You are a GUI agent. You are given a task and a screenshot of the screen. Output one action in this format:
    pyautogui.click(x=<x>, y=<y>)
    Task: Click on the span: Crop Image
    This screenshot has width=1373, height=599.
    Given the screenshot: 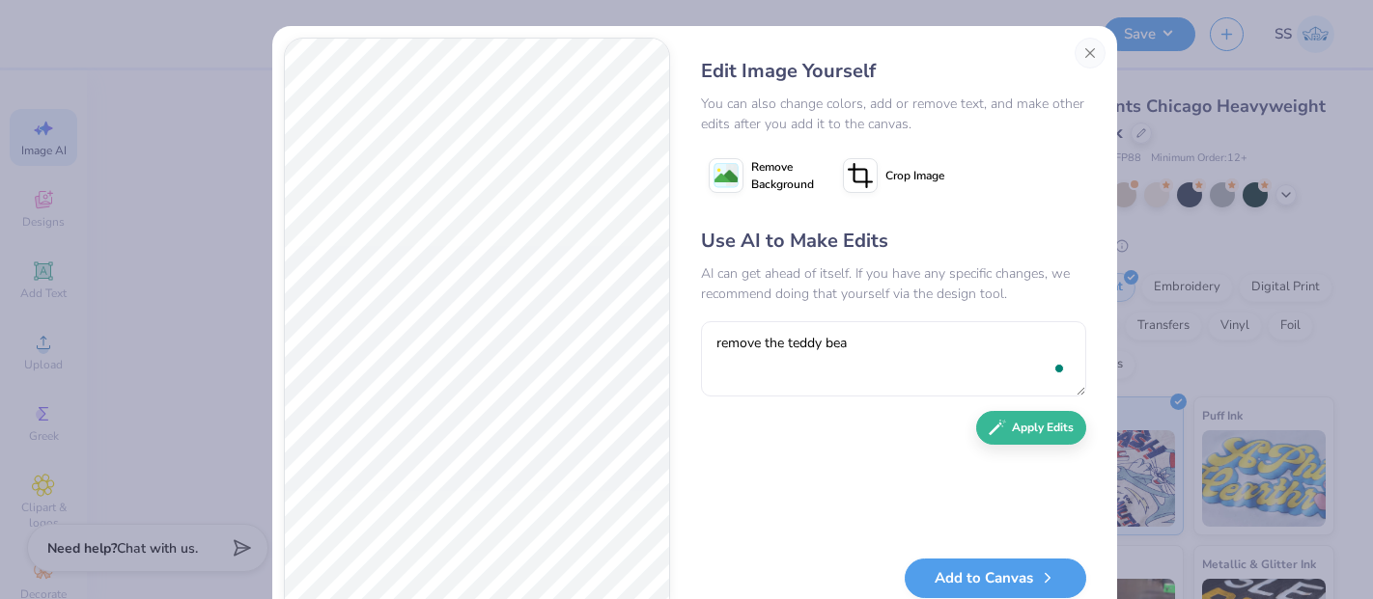 What is the action you would take?
    pyautogui.click(x=914, y=176)
    